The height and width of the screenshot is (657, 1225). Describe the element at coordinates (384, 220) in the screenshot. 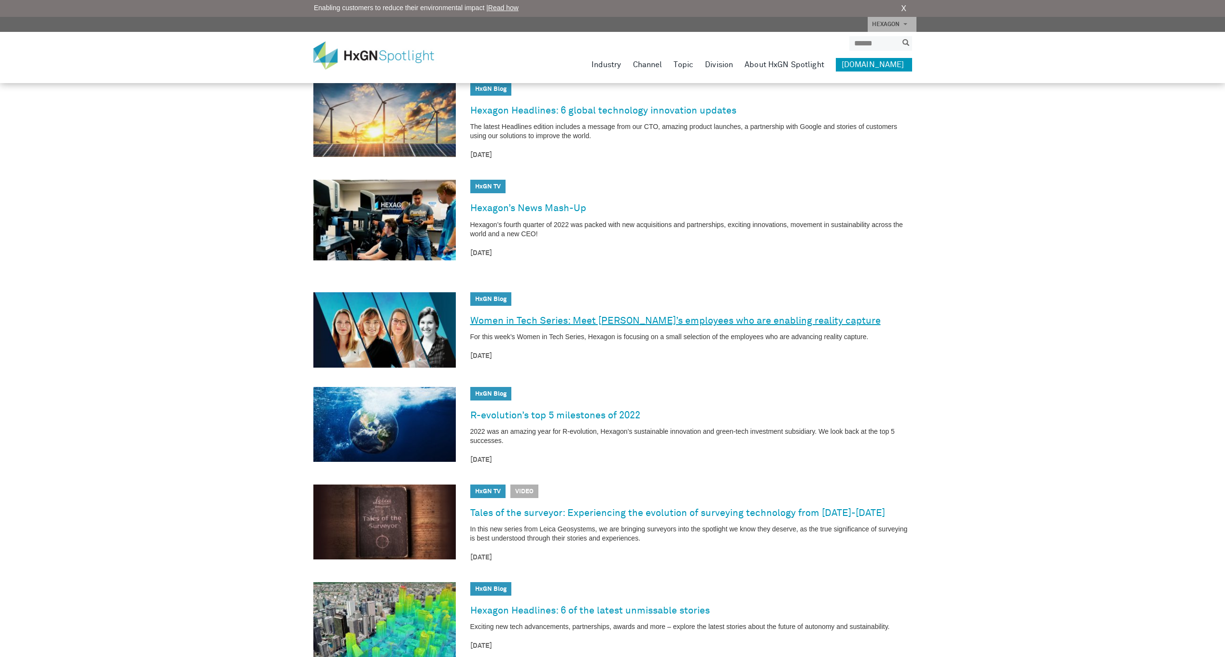

I see `img: Hexagon’s News Mash-Up` at that location.